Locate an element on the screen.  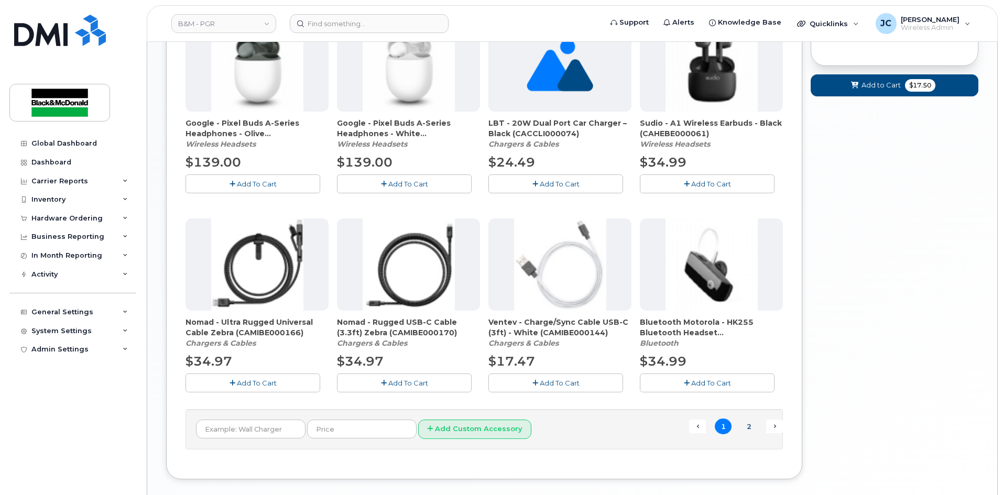
a: Support is located at coordinates (630, 23).